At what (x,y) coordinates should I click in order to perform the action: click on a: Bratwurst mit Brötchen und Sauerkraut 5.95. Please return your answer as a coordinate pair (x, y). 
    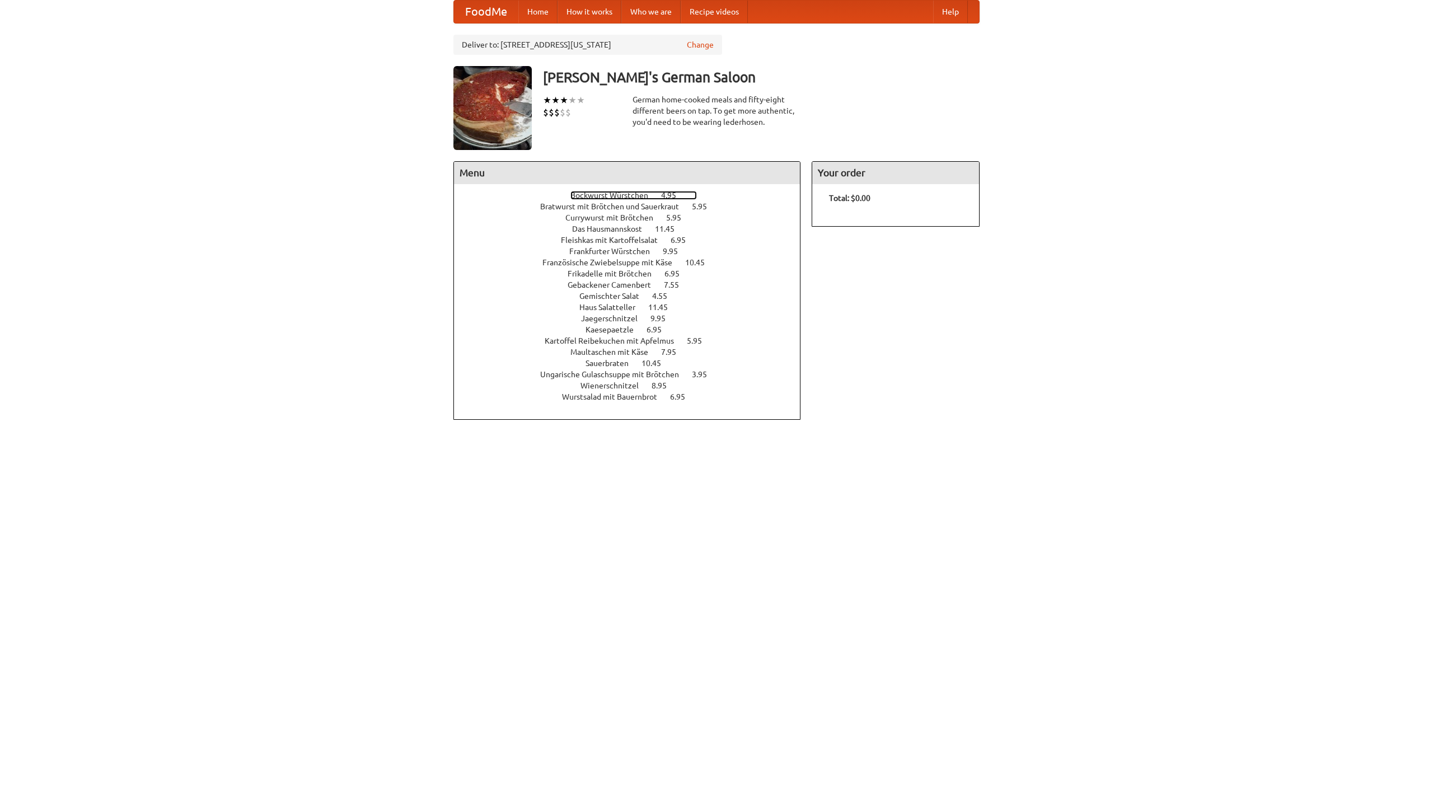
    Looking at the image, I should click on (634, 207).